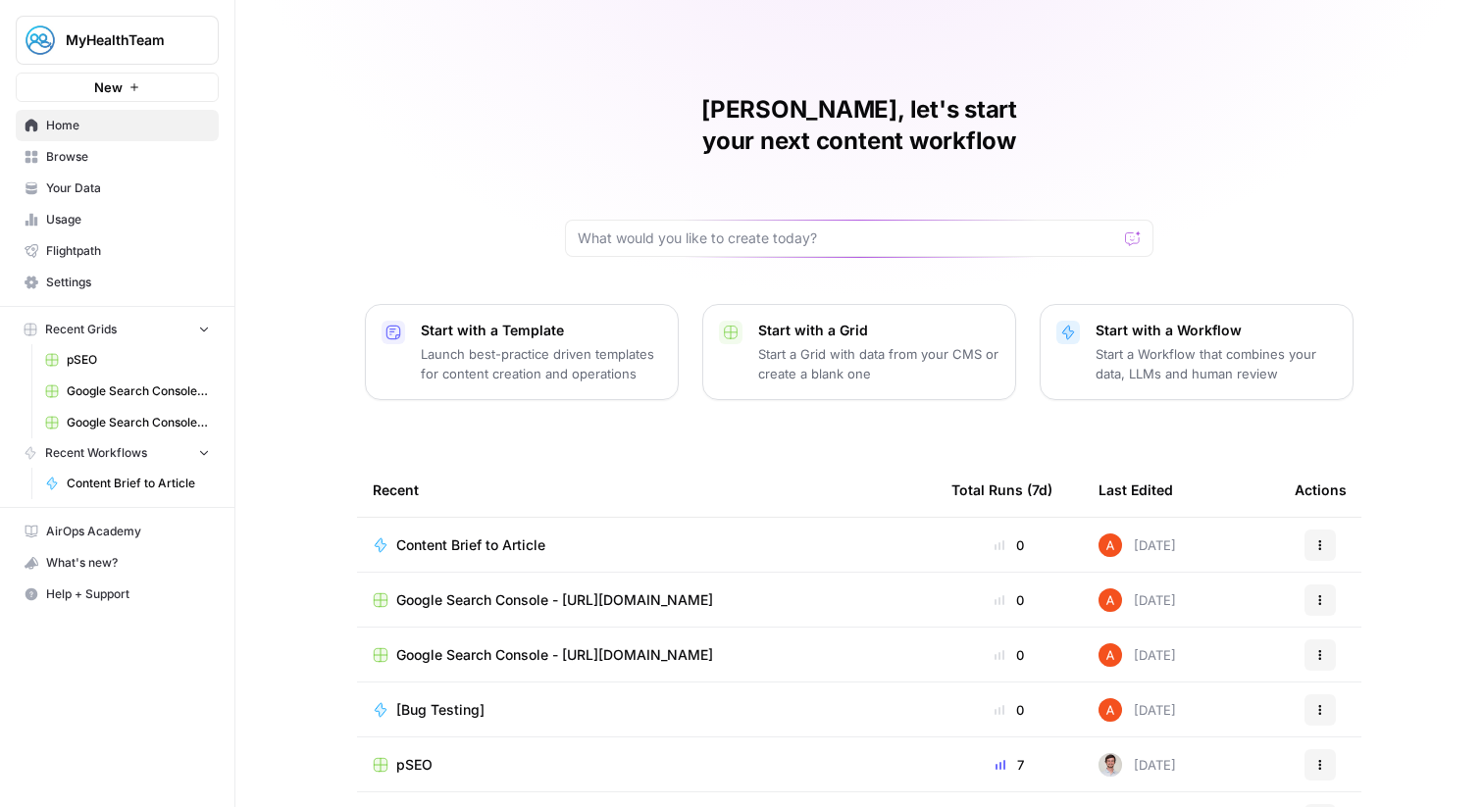  I want to click on button: Start with a TemplateLaunch best-practice driven templates for content creation and operations, so click(522, 352).